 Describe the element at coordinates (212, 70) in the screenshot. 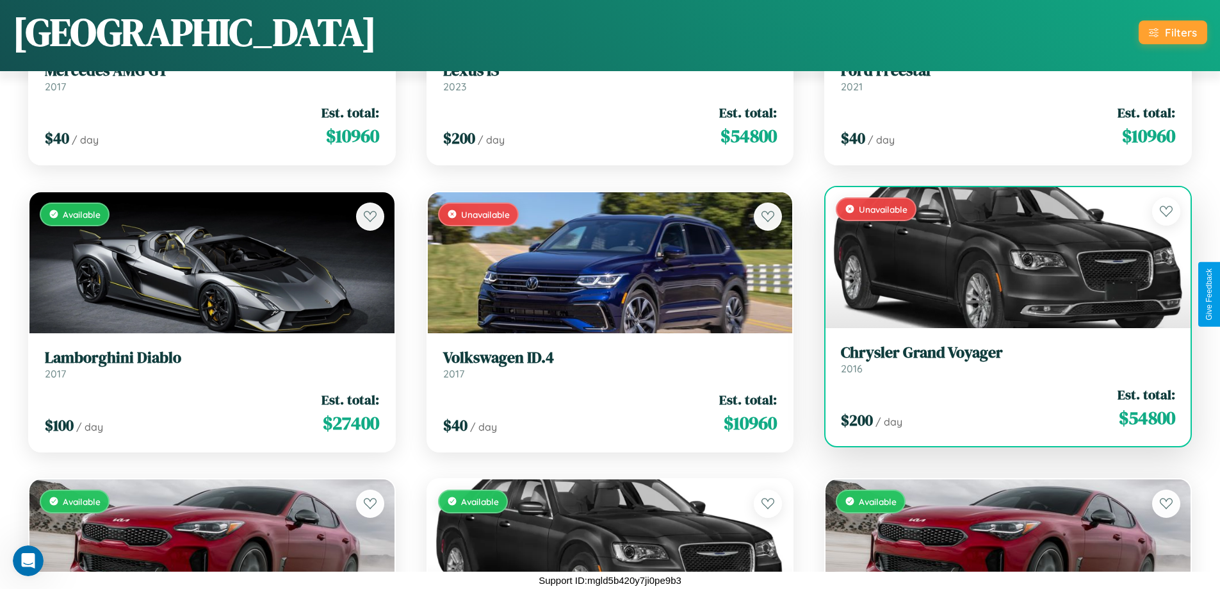

I see `h3: Mercedes AMG GT` at that location.